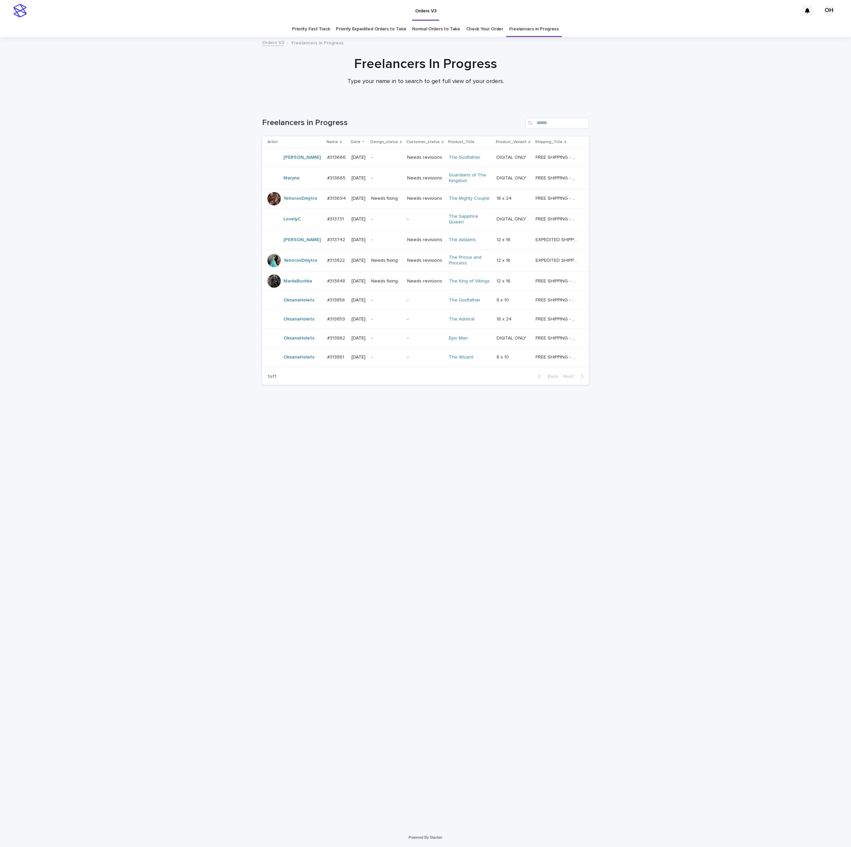 The height and width of the screenshot is (847, 851). What do you see at coordinates (292, 219) in the screenshot?
I see `a: LovelyC` at bounding box center [292, 219].